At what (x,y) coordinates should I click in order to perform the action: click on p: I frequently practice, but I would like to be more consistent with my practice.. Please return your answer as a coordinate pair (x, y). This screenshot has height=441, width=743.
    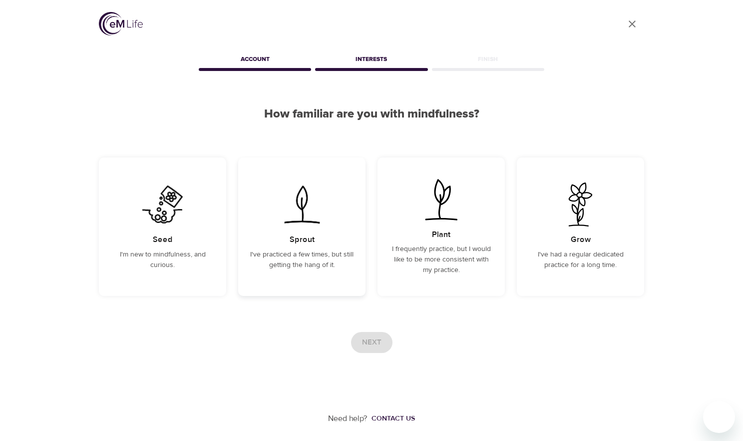
    Looking at the image, I should click on (441, 259).